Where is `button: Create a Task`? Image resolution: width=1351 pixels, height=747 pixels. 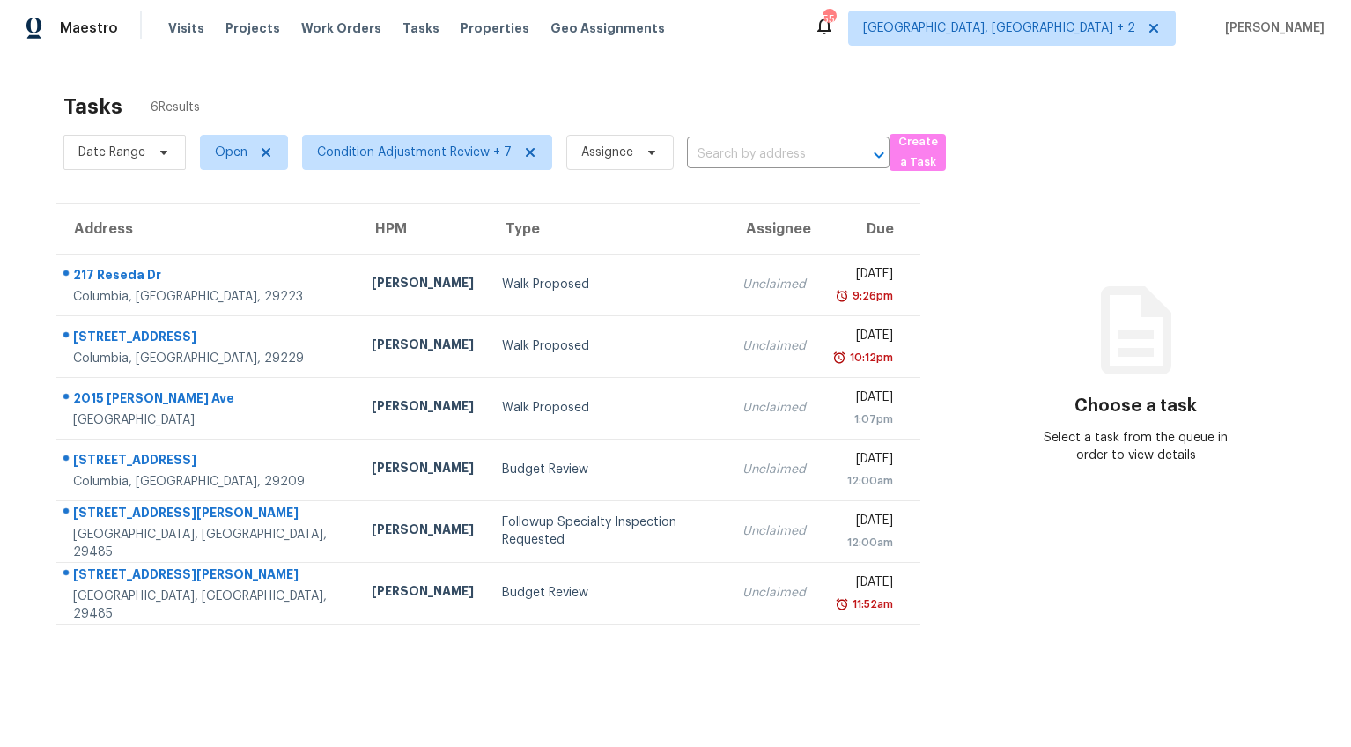 button: Create a Task is located at coordinates (918, 152).